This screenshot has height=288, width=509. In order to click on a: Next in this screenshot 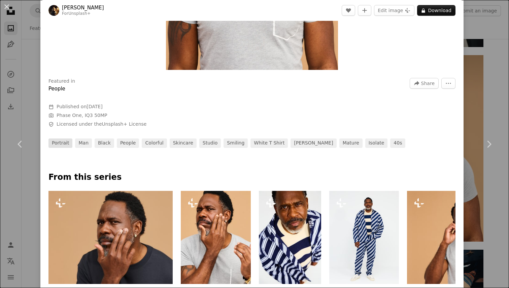, I will do `click(489, 144)`.